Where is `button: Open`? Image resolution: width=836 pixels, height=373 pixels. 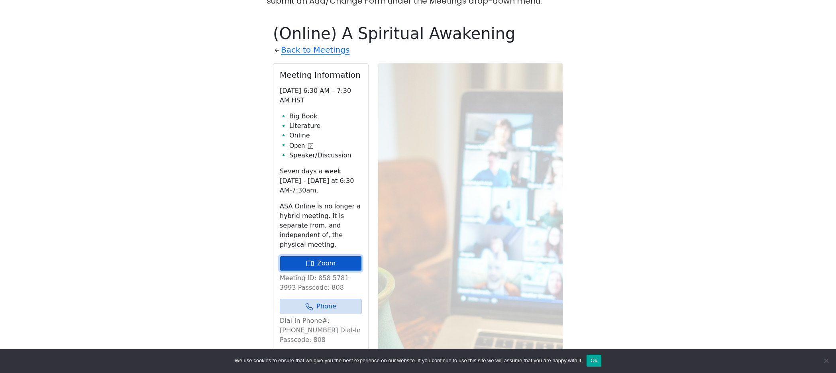
button: Open is located at coordinates (301, 146).